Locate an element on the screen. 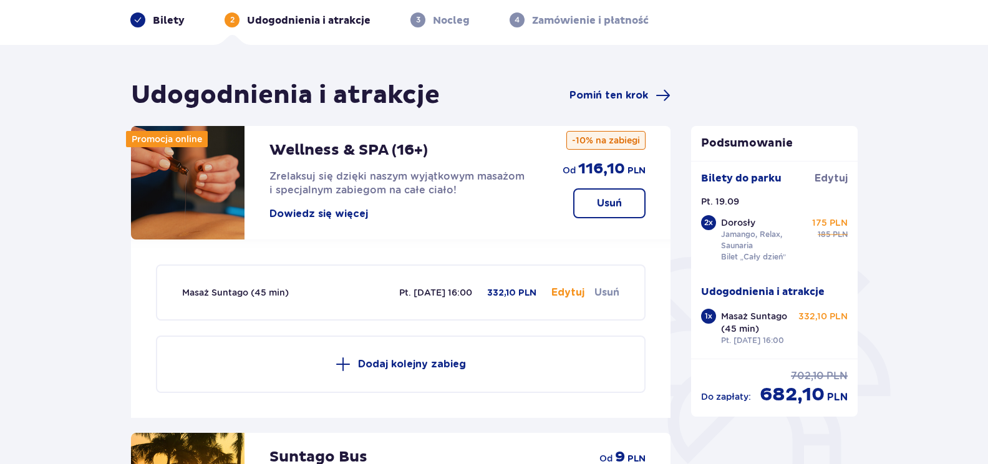  p: 2 is located at coordinates (232, 20).